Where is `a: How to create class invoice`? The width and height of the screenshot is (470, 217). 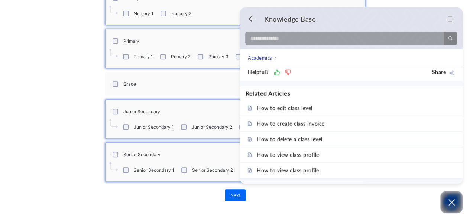
a: How to create class invoice is located at coordinates (351, 124).